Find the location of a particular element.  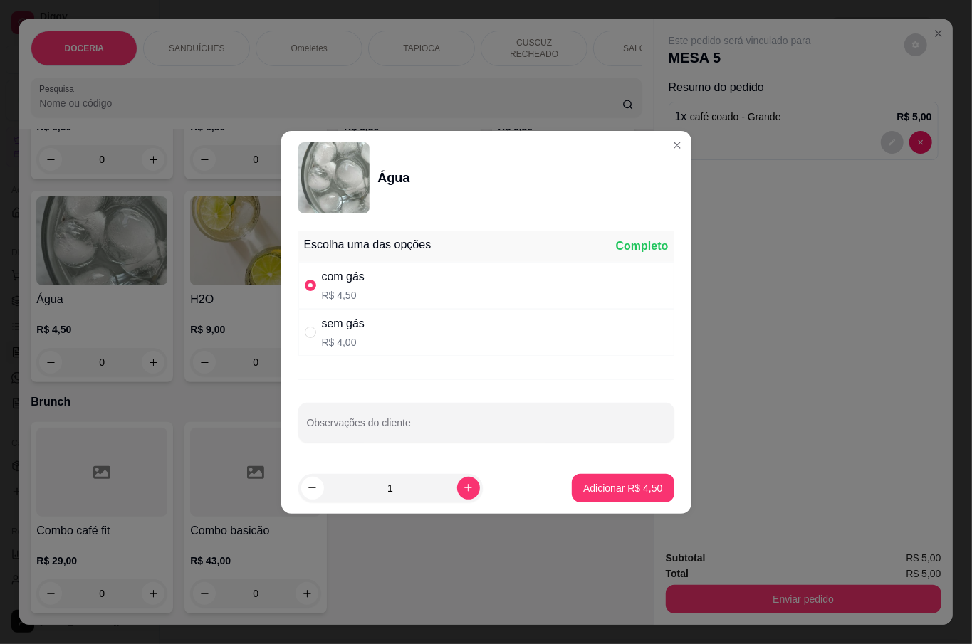

div: com gás is located at coordinates (343, 277).